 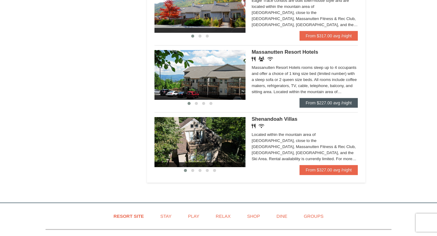 I want to click on a: Stay, so click(x=166, y=216).